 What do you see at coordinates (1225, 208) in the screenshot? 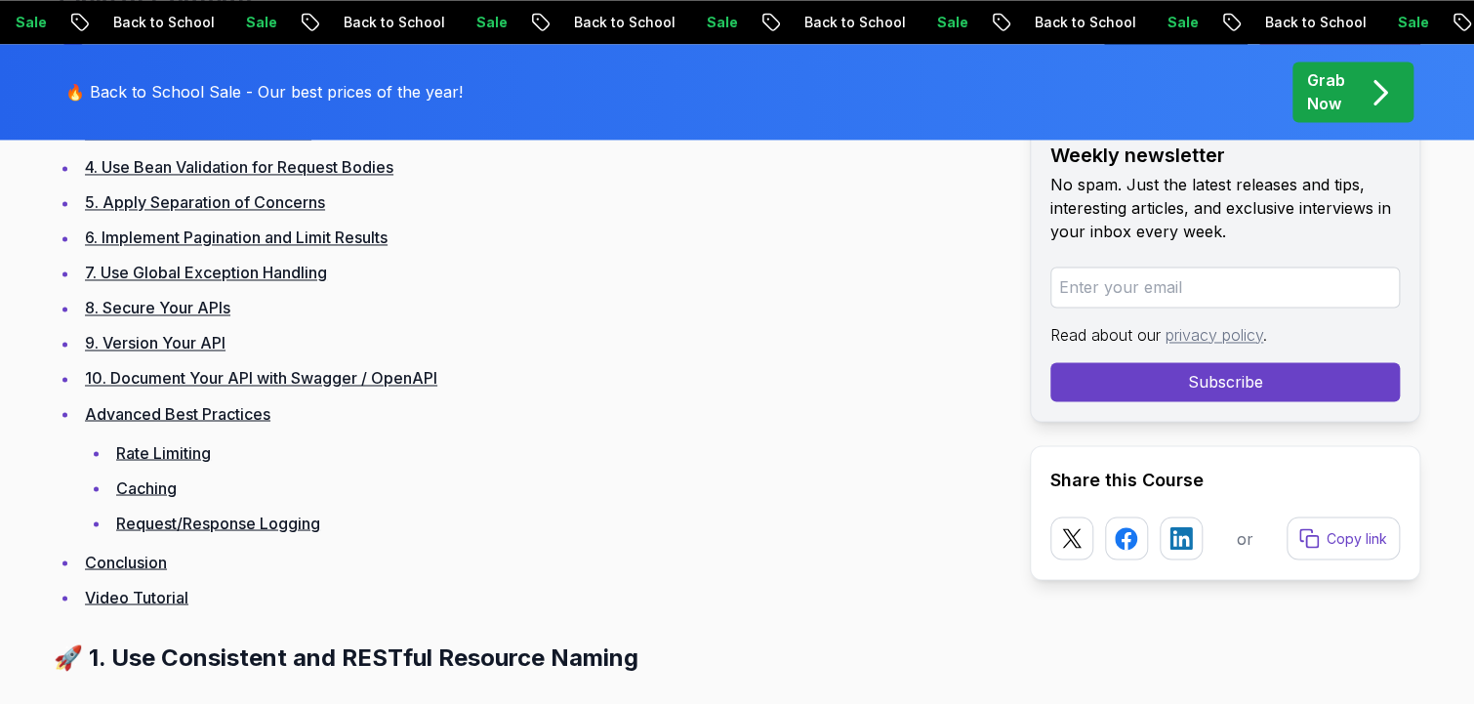
I see `p: No spam. Just the latest releases and tips, interesting articles, and exclusive interviews in you...` at bounding box center [1225, 208].